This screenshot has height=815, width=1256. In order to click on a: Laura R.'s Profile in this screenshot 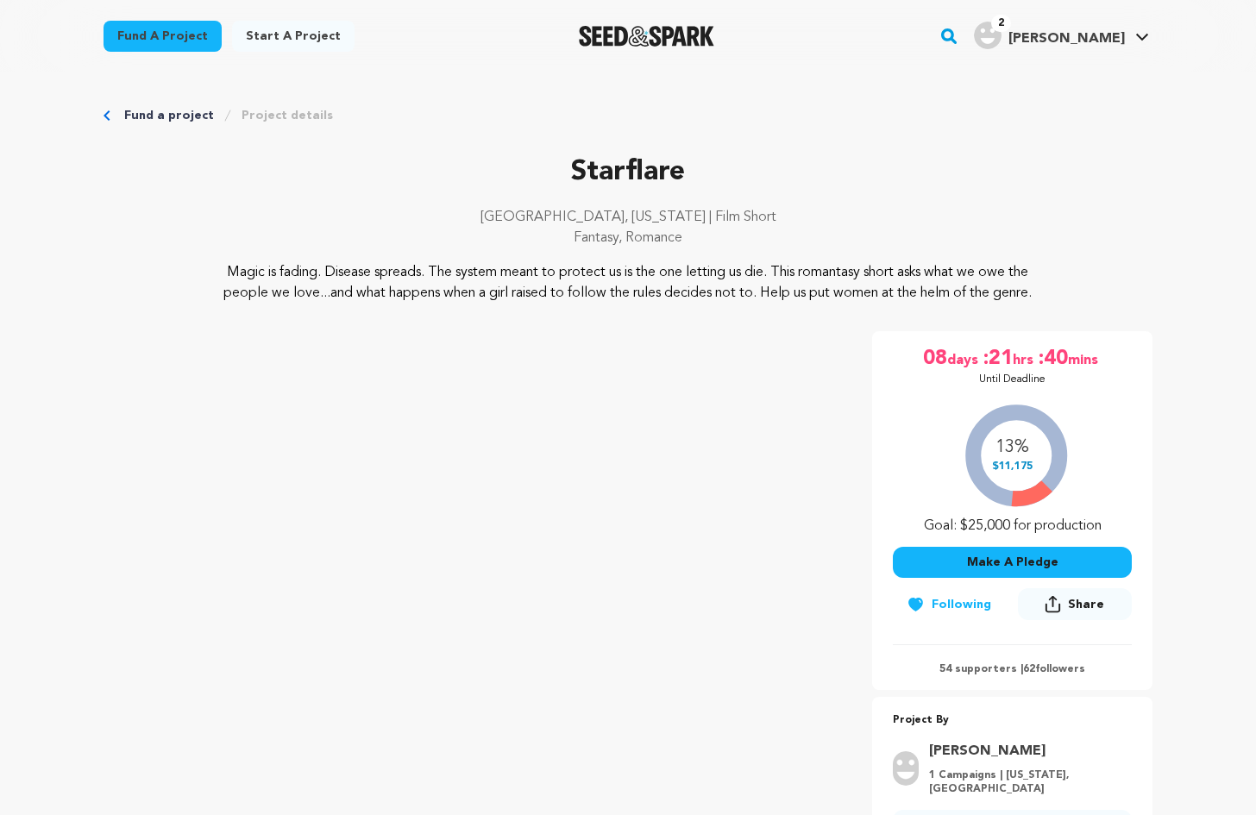, I will do `click(1061, 34)`.